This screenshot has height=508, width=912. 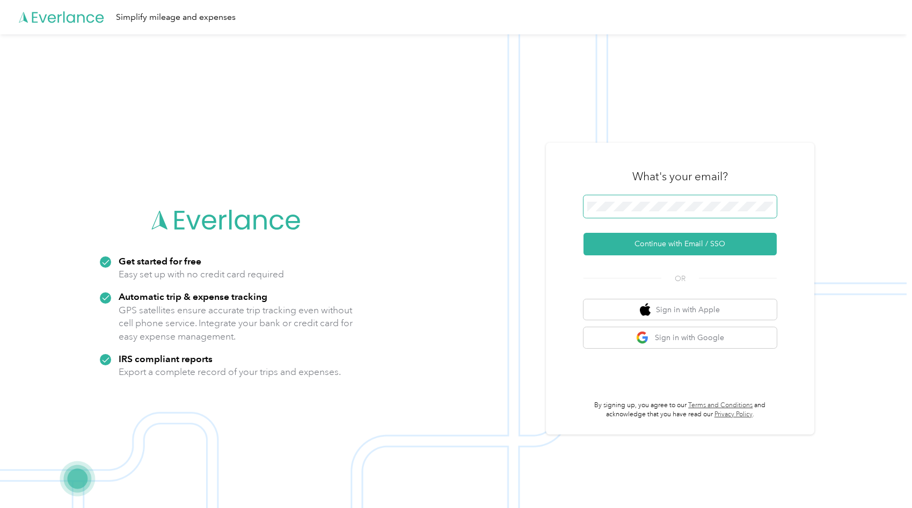 I want to click on p: Easy set up with no credit card required, so click(x=201, y=274).